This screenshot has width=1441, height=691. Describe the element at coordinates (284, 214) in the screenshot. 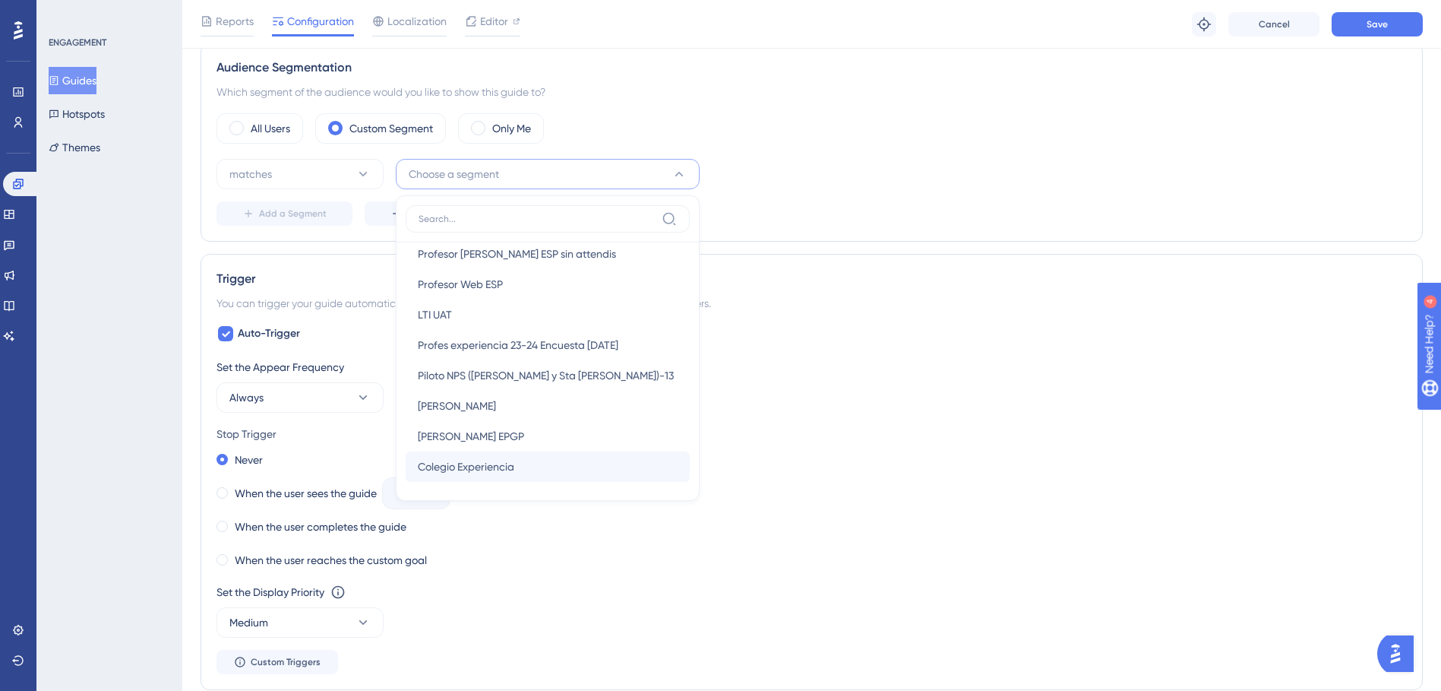

I see `button: Add a Segment` at that location.